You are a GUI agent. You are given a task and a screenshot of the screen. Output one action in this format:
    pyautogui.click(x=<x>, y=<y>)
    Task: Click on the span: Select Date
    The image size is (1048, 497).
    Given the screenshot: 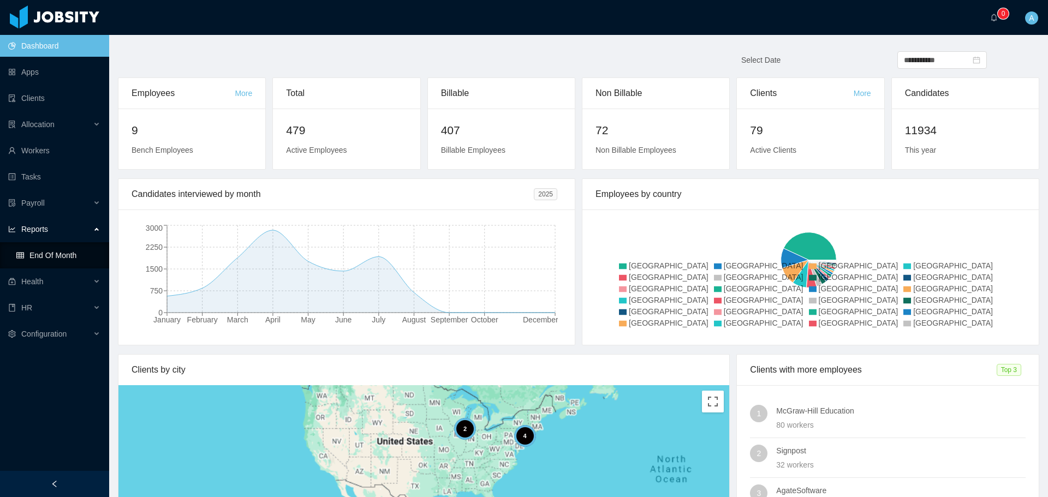 What is the action you would take?
    pyautogui.click(x=761, y=60)
    